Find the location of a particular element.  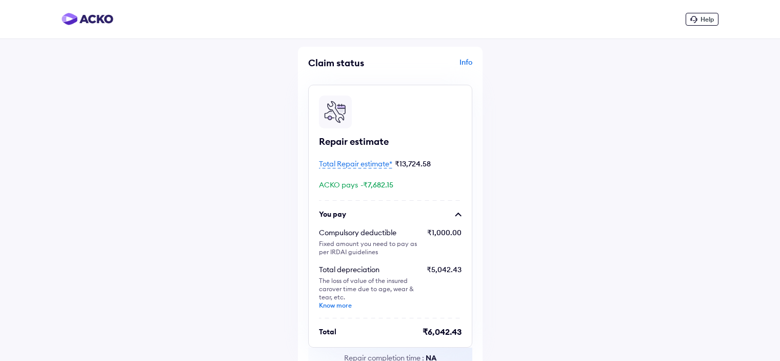

span: Total Repair estimate* is located at coordinates (355, 164).